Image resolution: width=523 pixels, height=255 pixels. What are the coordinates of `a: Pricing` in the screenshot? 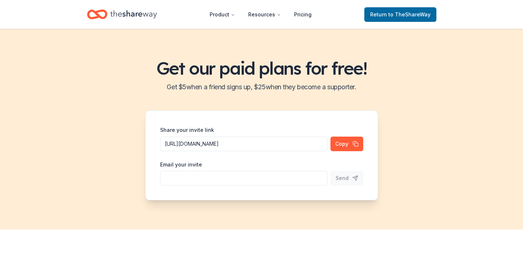 It's located at (303, 15).